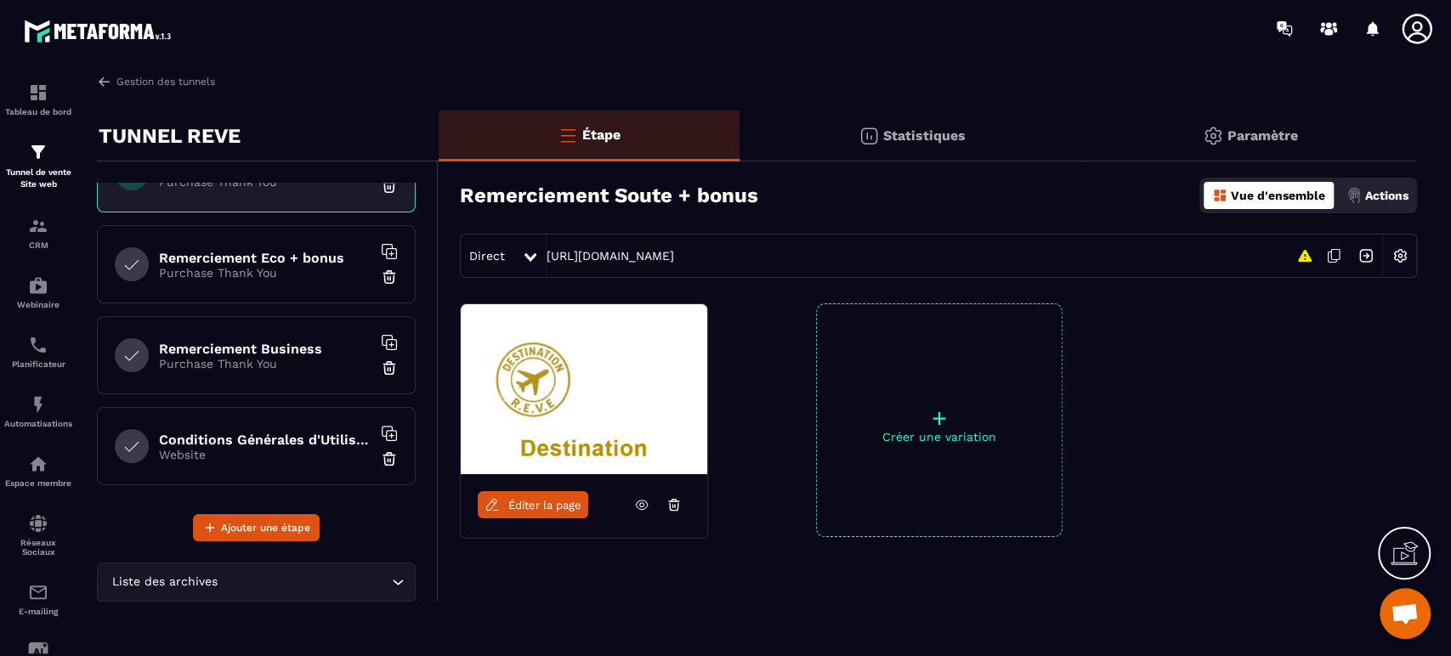 The image size is (1451, 656). I want to click on button: Ajouter une étape, so click(256, 528).